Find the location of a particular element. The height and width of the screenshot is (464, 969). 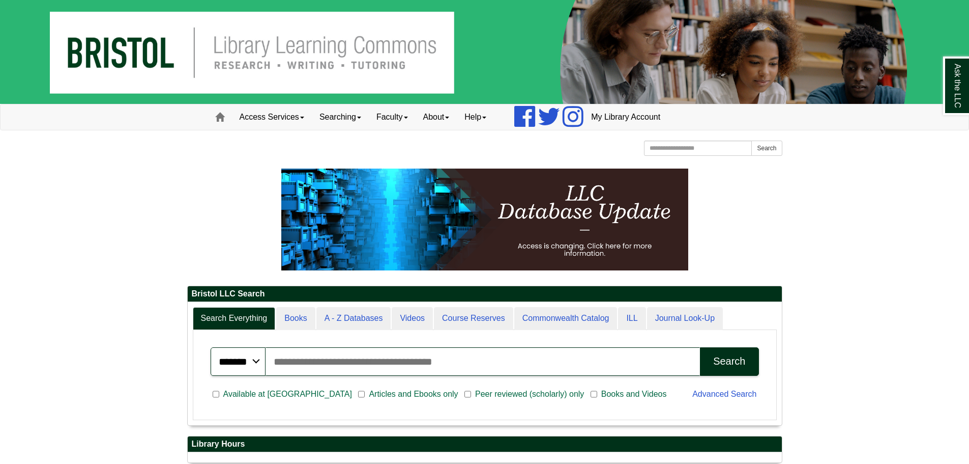

div: Search is located at coordinates (729, 361).